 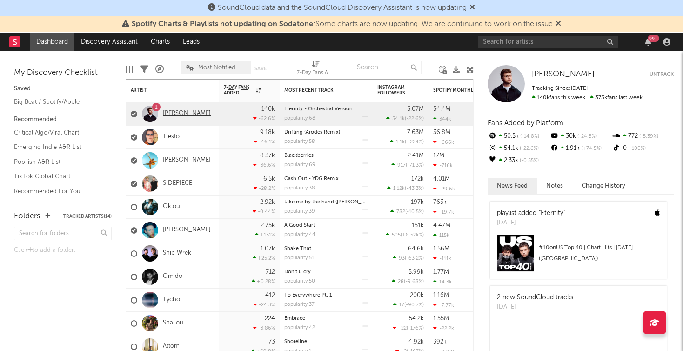 What do you see at coordinates (342, 8) in the screenshot?
I see `span: SoundCloud data and the SoundCloud Discovery Assistant is now updating` at bounding box center [342, 8].